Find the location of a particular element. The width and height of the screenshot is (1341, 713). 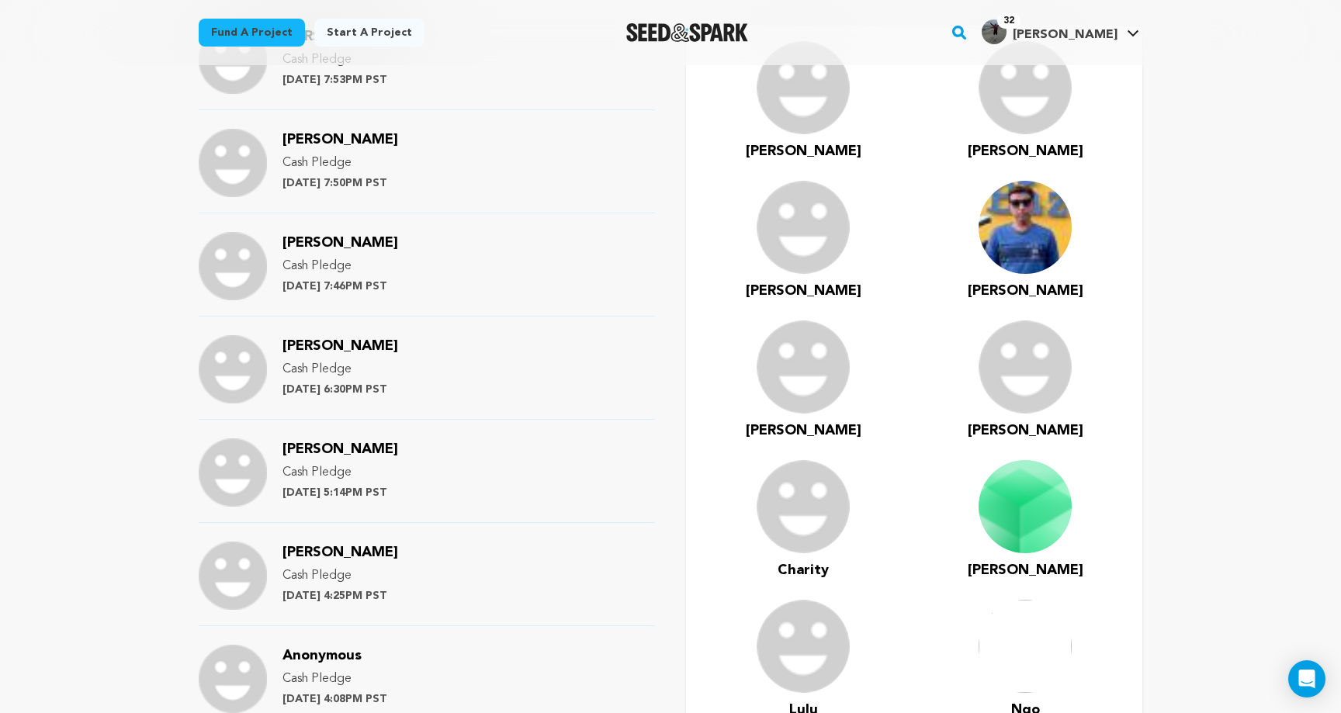

a: Charity is located at coordinates (803, 570).